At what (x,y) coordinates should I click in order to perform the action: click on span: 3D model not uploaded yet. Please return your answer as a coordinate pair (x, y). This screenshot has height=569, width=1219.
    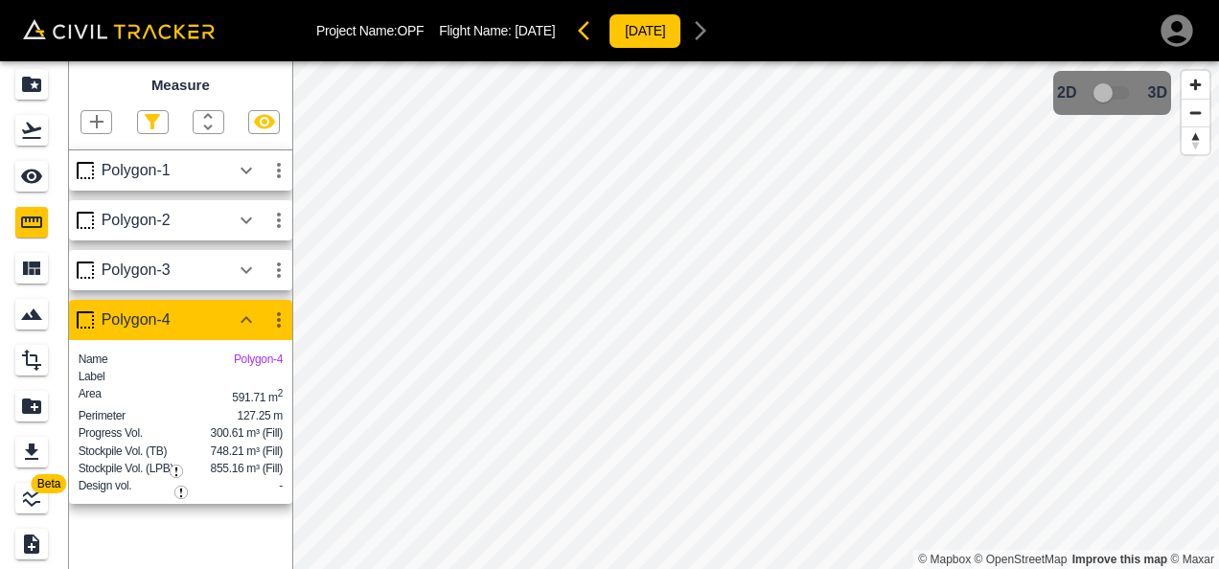
    Looking at the image, I should click on (1112, 93).